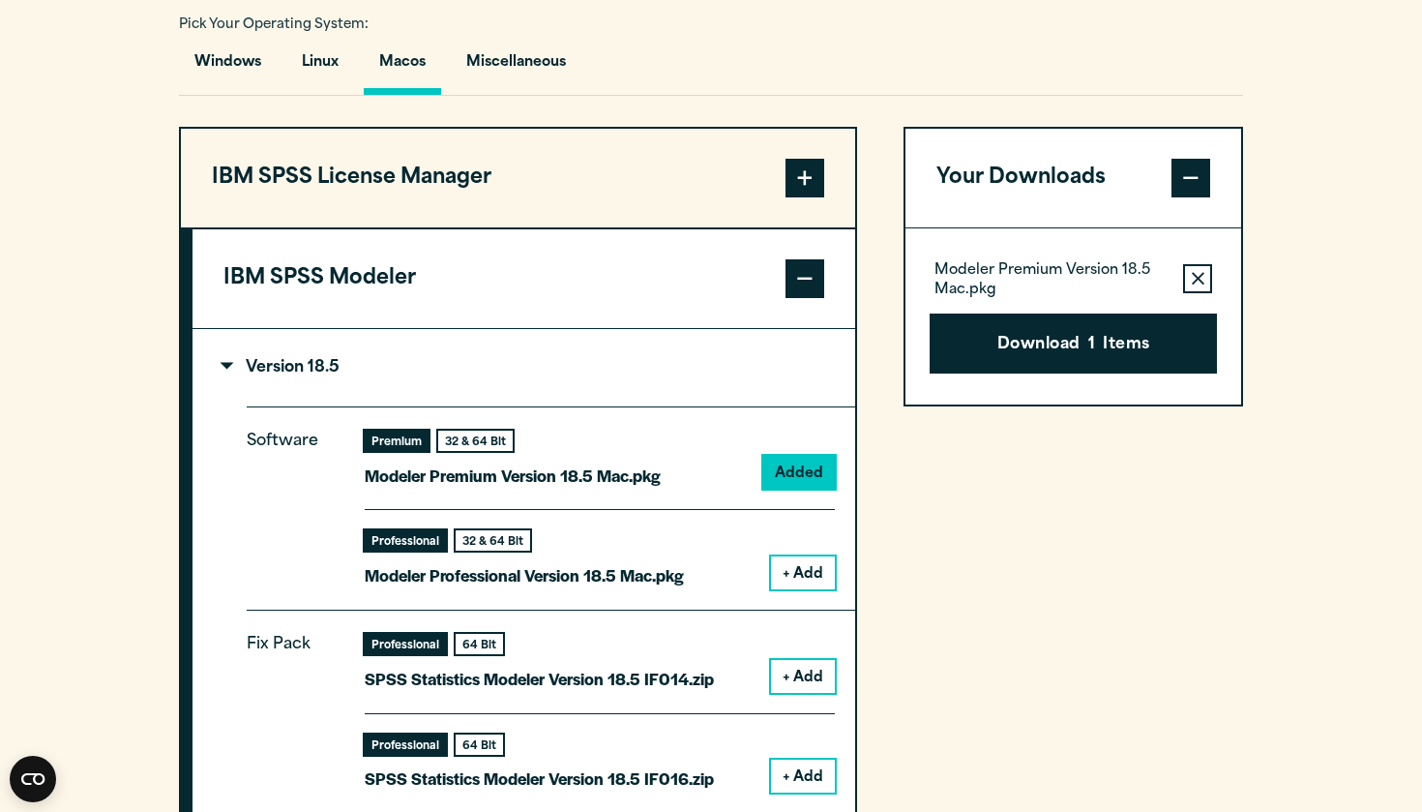 The image size is (1422, 812). I want to click on button: Your Downloads, so click(1073, 178).